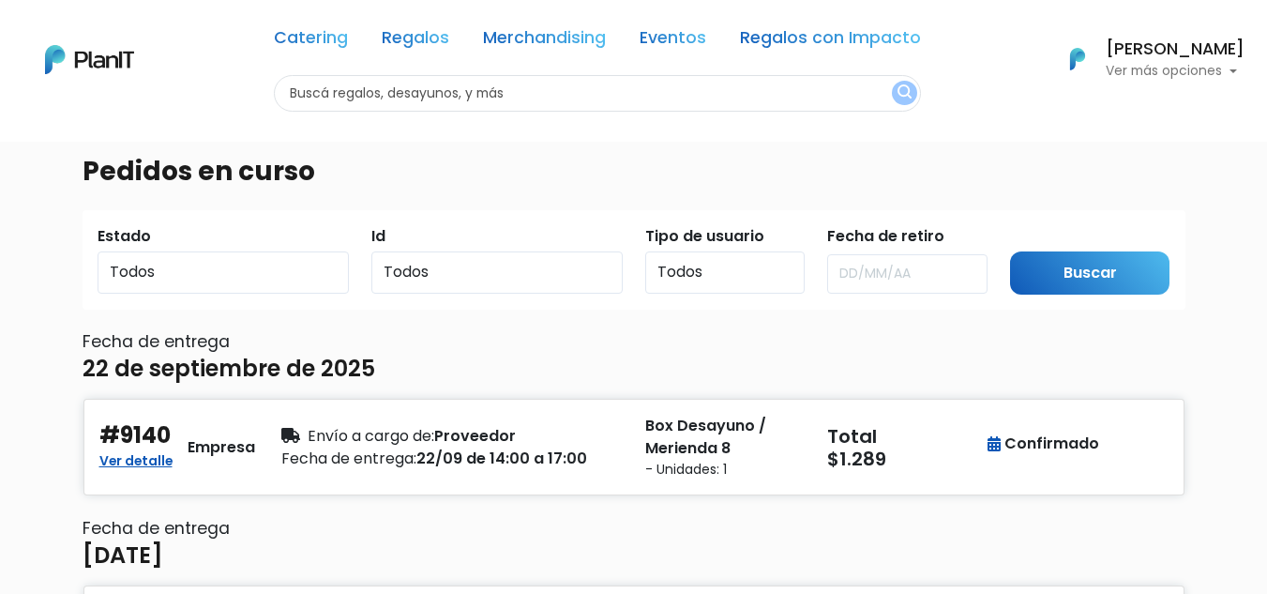 The image size is (1267, 594). What do you see at coordinates (452, 459) in the screenshot?
I see `div: 22/09 de 14:00 a 17:00` at bounding box center [452, 459].